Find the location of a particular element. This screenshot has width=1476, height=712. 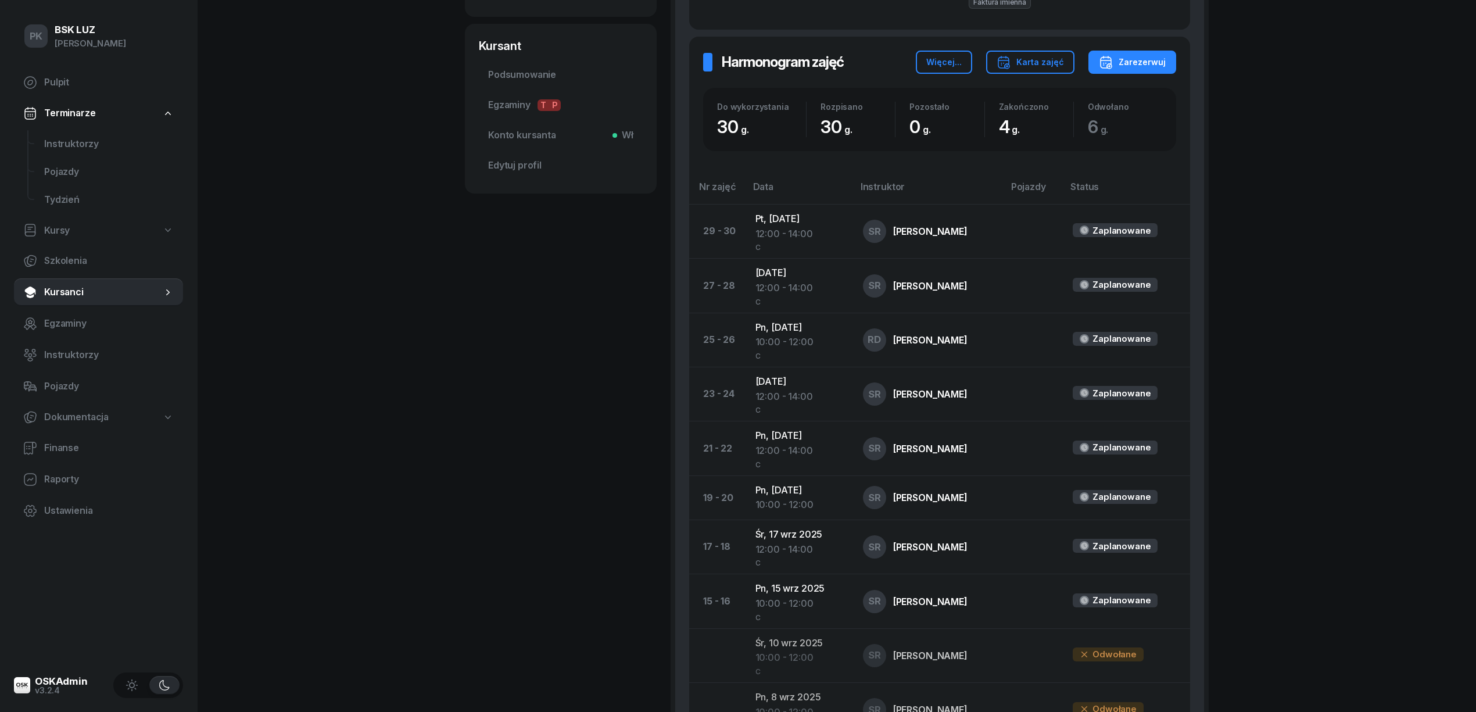

span: Wł is located at coordinates (625, 135).